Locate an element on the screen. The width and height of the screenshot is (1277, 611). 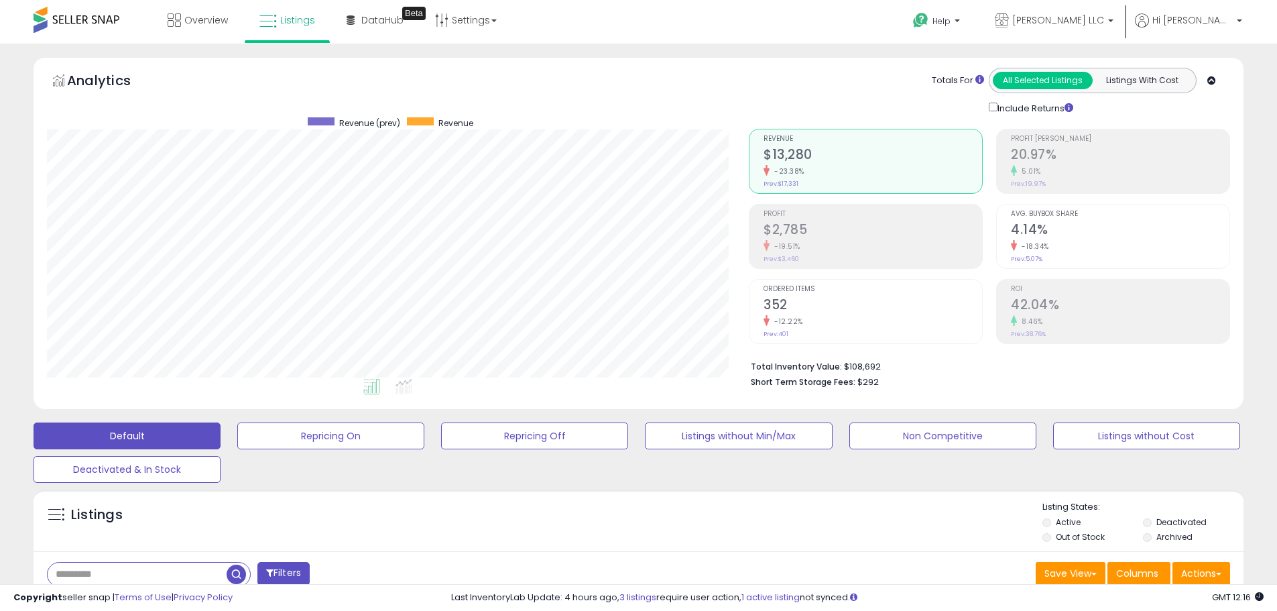
span: Revenue (prev) is located at coordinates (369, 123).